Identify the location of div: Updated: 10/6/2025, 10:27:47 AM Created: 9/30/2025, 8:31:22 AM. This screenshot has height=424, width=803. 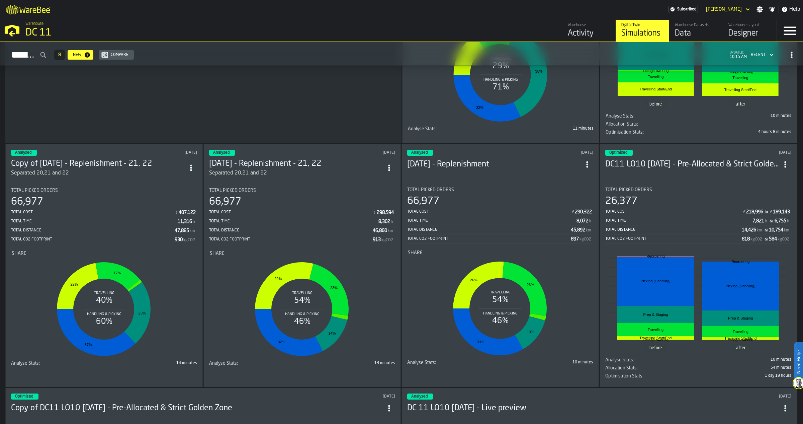
(554, 153).